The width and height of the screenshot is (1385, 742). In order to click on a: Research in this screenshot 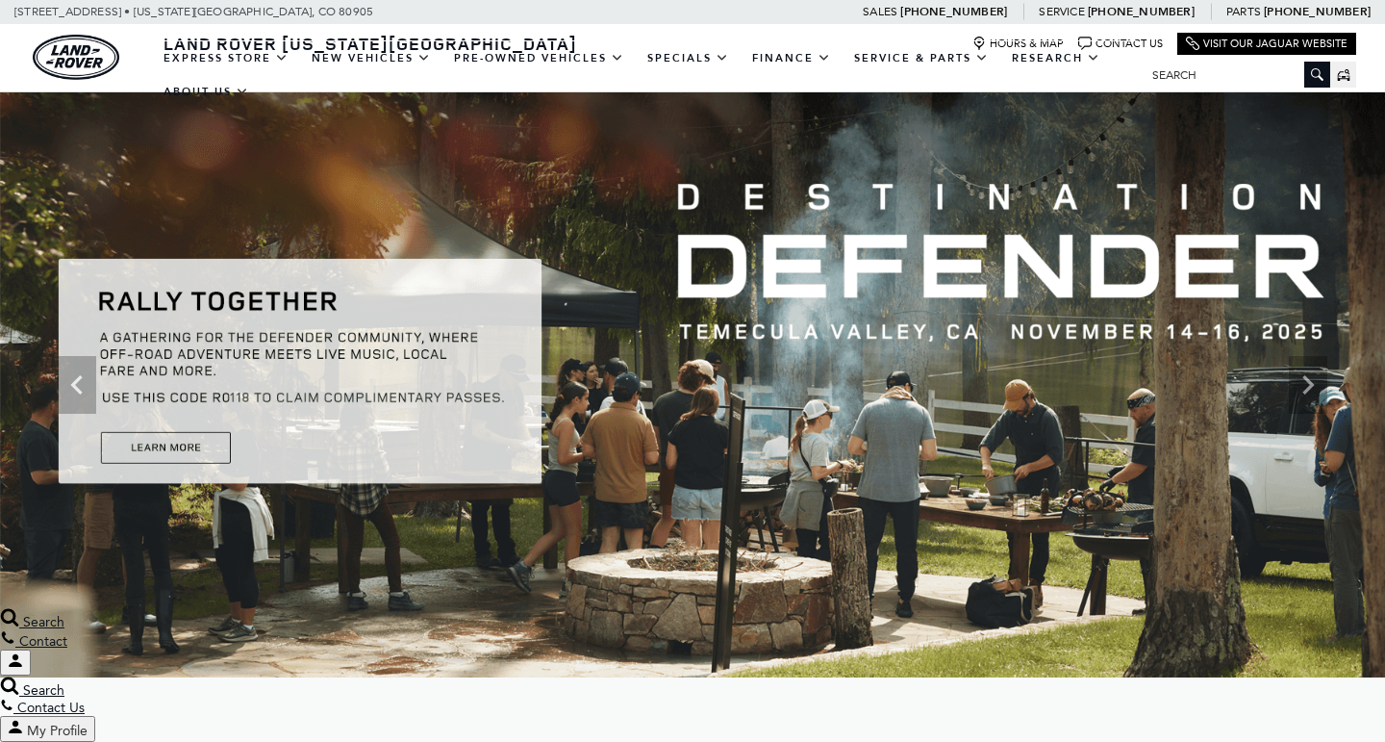, I will do `click(1056, 58)`.